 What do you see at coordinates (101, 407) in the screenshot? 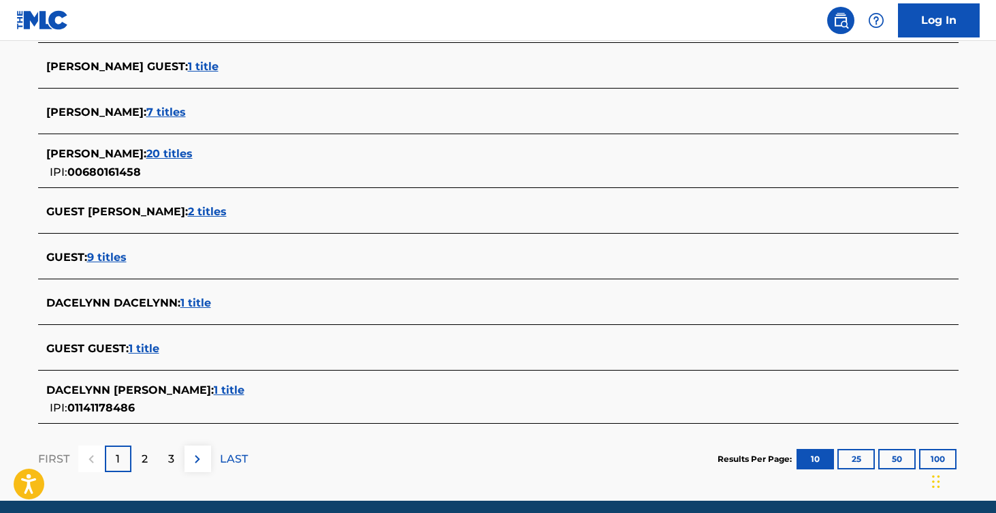
I see `span: 01141178486` at bounding box center [101, 407].